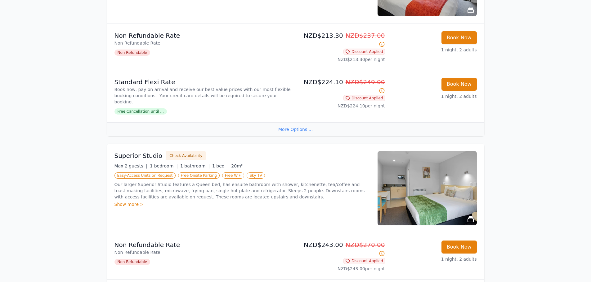  Describe the element at coordinates (195, 166) in the screenshot. I see `span: 1 bathroom |` at that location.